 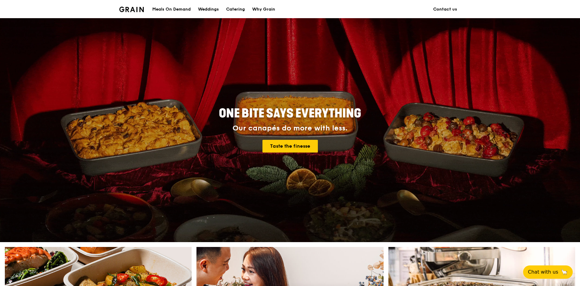 I want to click on a: Weddings, so click(x=208, y=9).